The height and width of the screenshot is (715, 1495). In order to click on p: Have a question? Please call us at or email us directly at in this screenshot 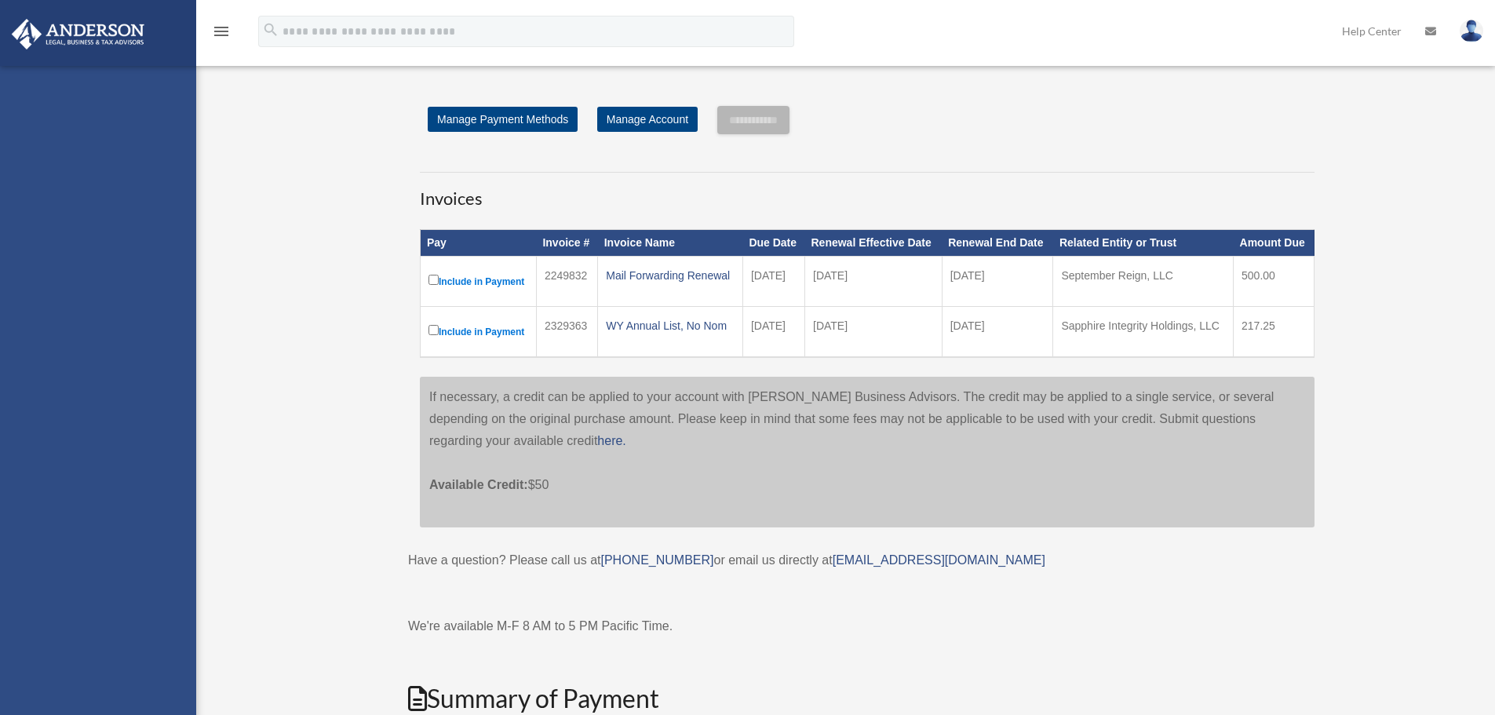, I will do `click(867, 560)`.